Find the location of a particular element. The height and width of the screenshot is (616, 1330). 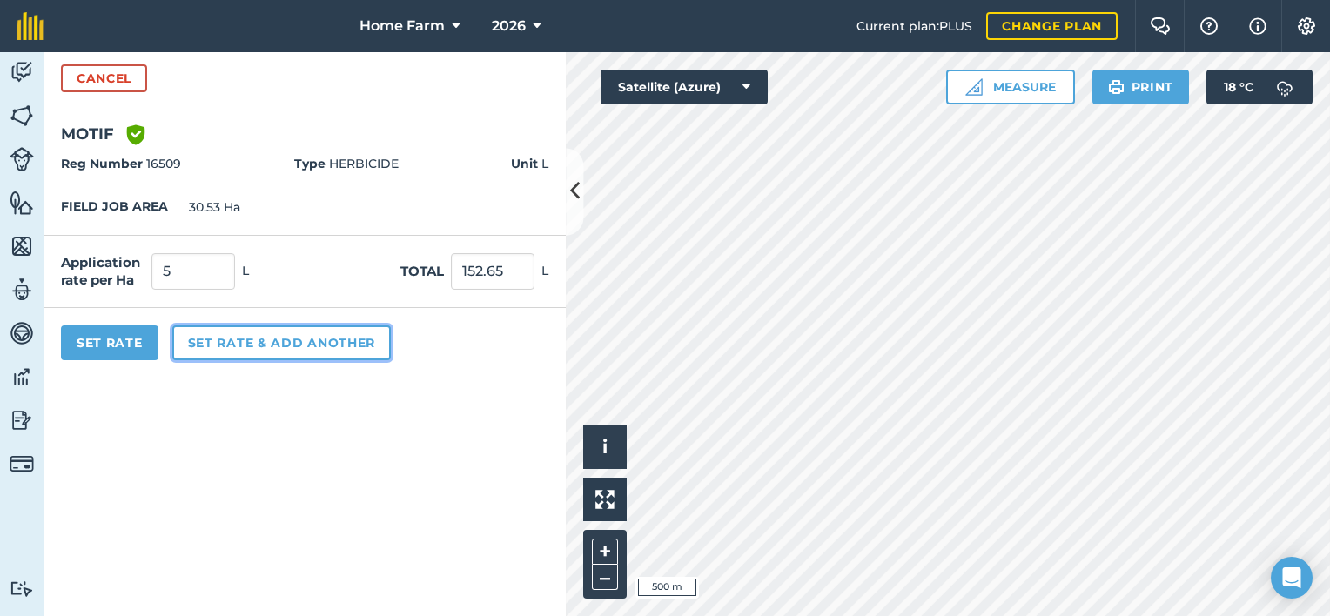

img: fieldmargin Logo is located at coordinates (30, 26).